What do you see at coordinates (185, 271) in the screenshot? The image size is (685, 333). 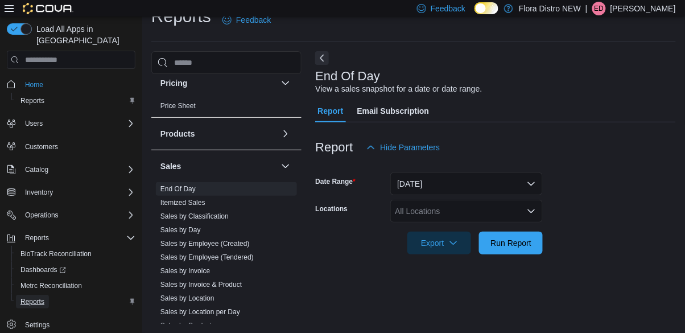 I see `a: Sales by Invoice` at bounding box center [185, 271].